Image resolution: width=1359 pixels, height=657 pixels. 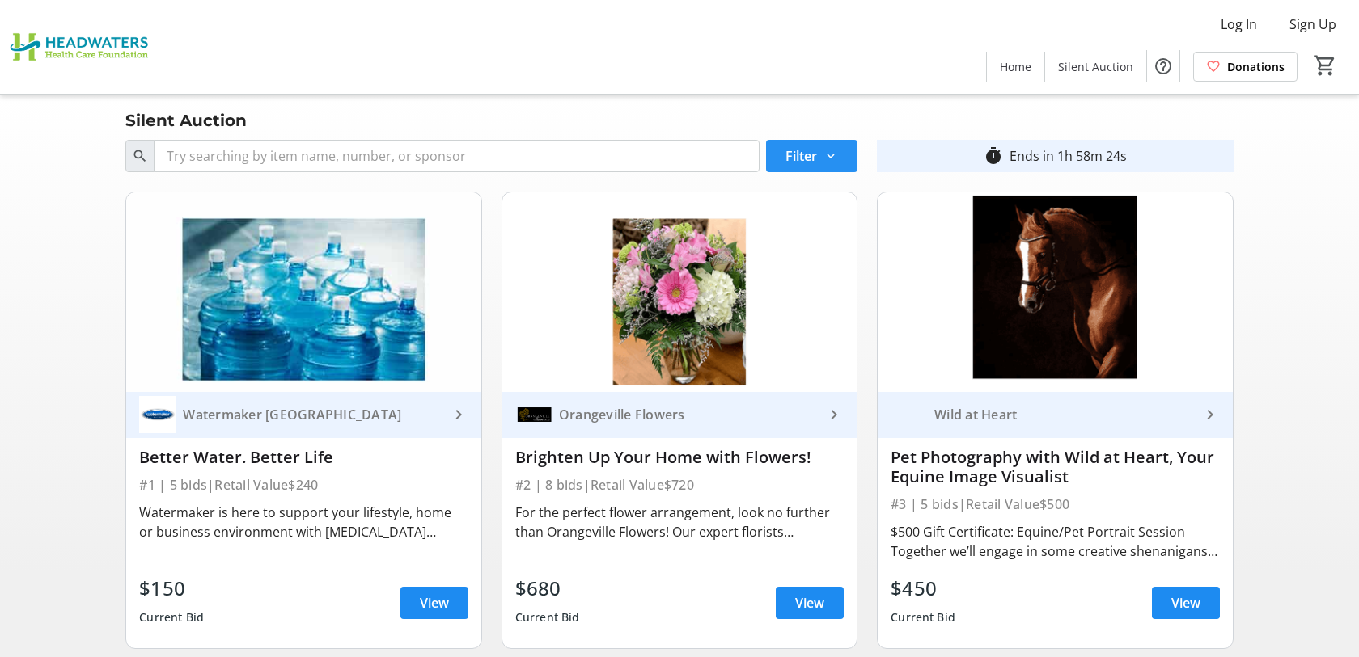 I want to click on div: Brighten Up Your Home with Flowers!, so click(x=679, y=458).